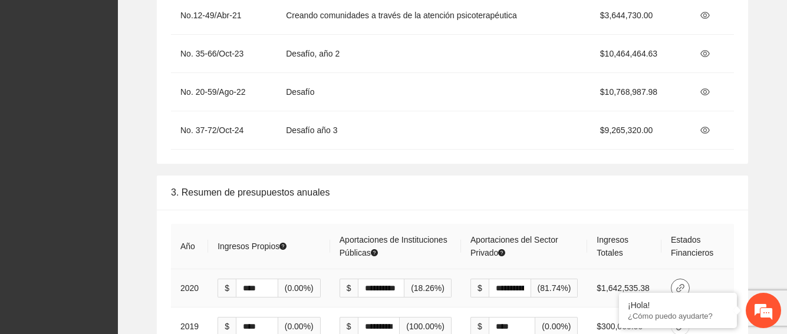 This screenshot has height=334, width=787. I want to click on textarea: Escriba su mensaje y pulse “Intro”, so click(115, 236).